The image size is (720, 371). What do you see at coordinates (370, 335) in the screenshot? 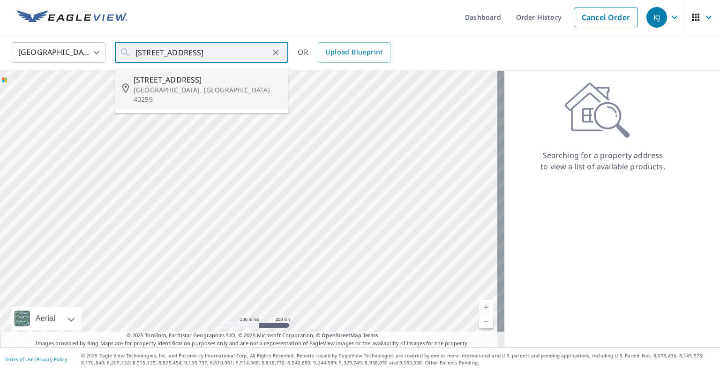
I see `a: Terms` at bounding box center [370, 335].